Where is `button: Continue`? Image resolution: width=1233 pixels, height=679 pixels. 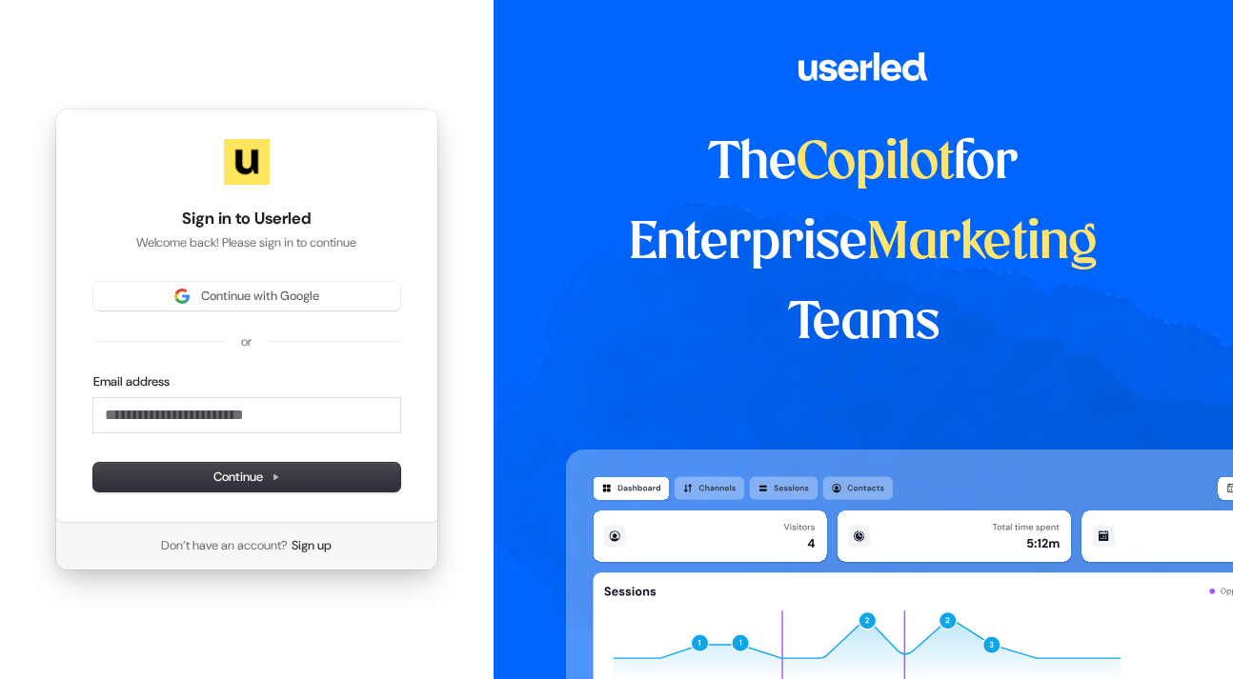
button: Continue is located at coordinates (247, 477).